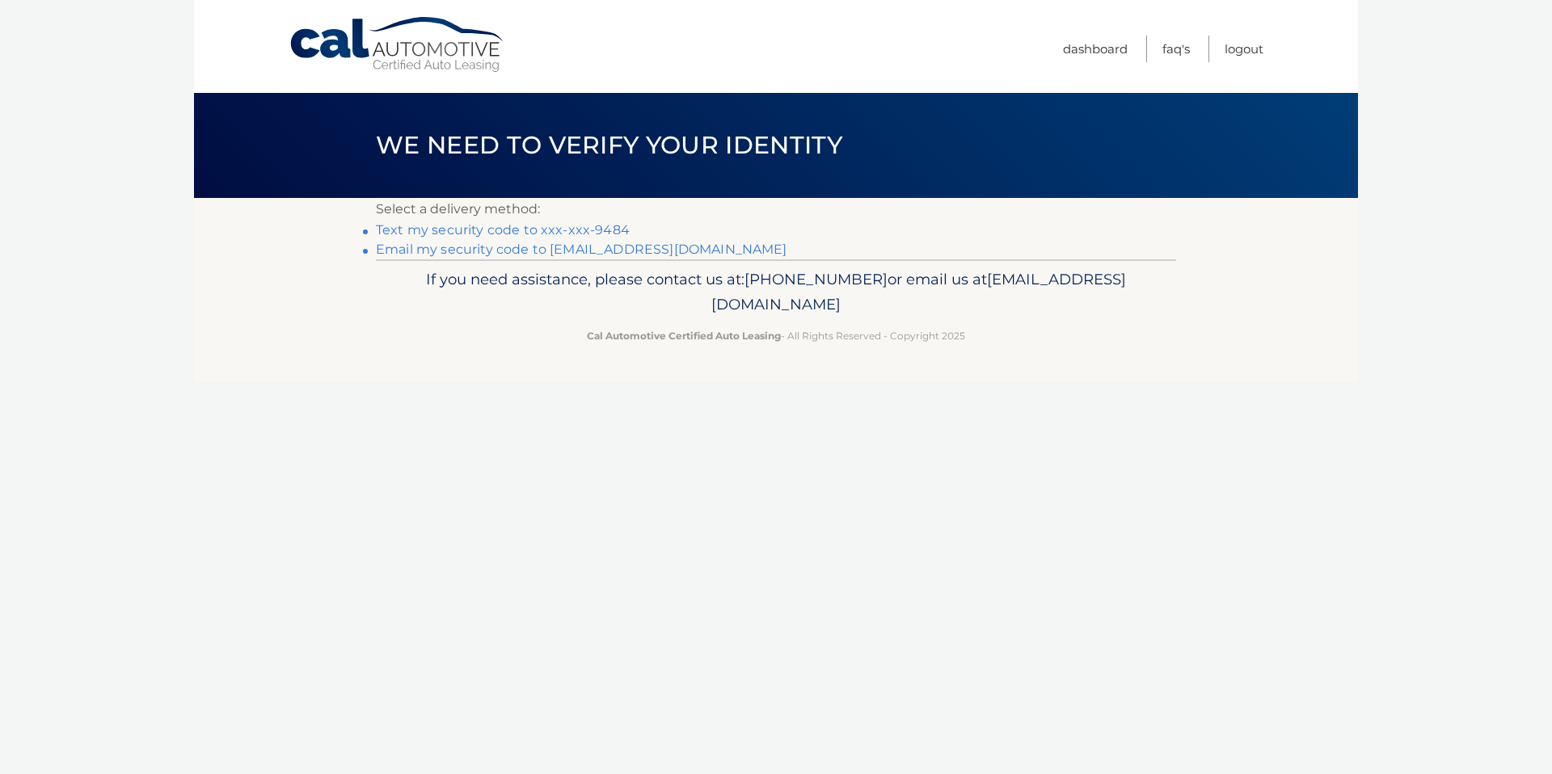 Image resolution: width=1552 pixels, height=774 pixels. What do you see at coordinates (503, 230) in the screenshot?
I see `a: Text my security code to xxx-xxx-9484` at bounding box center [503, 230].